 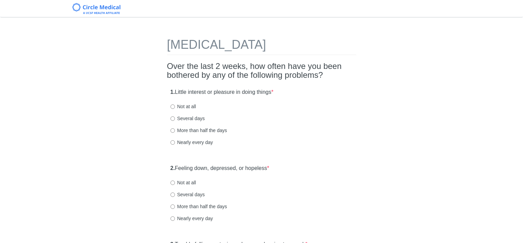 I want to click on h2: Over the last 2 weeks, how often have you been bothered by any of the following problems?, so click(x=261, y=71).